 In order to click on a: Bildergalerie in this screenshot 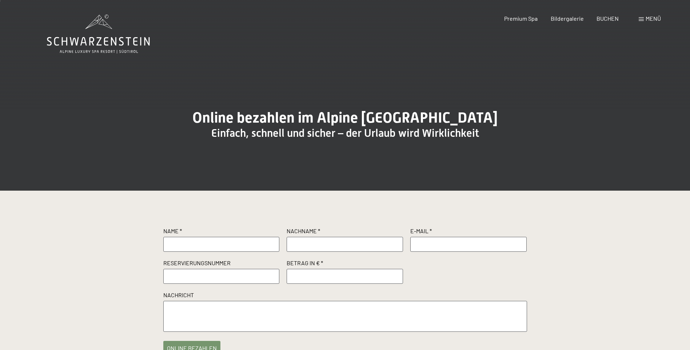, I will do `click(567, 18)`.